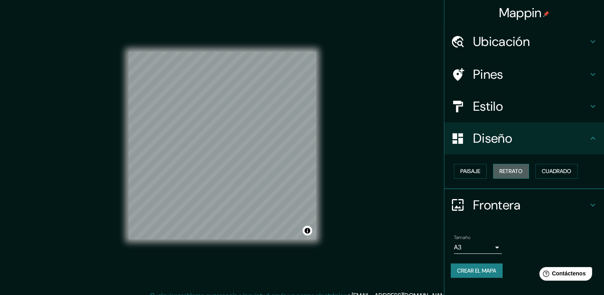 The height and width of the screenshot is (295, 604). Describe the element at coordinates (511, 171) in the screenshot. I see `button: Retrato` at that location.